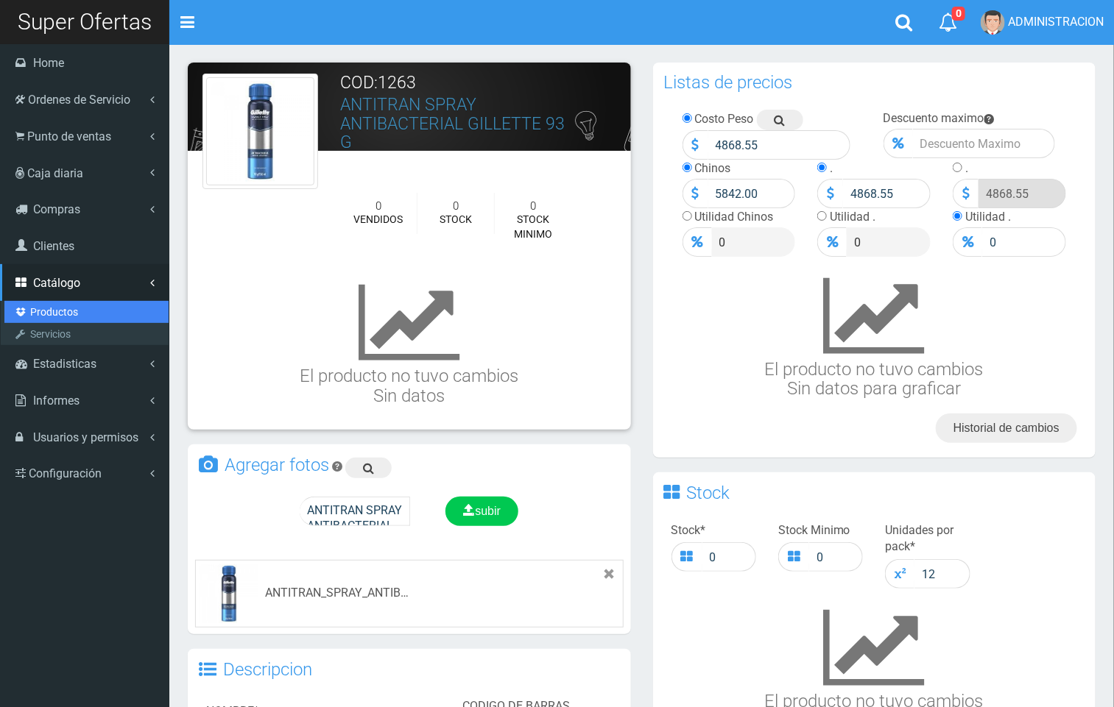 The image size is (1114, 707). Describe the element at coordinates (277, 465) in the screenshot. I see `h3: Agregar fotos` at that location.